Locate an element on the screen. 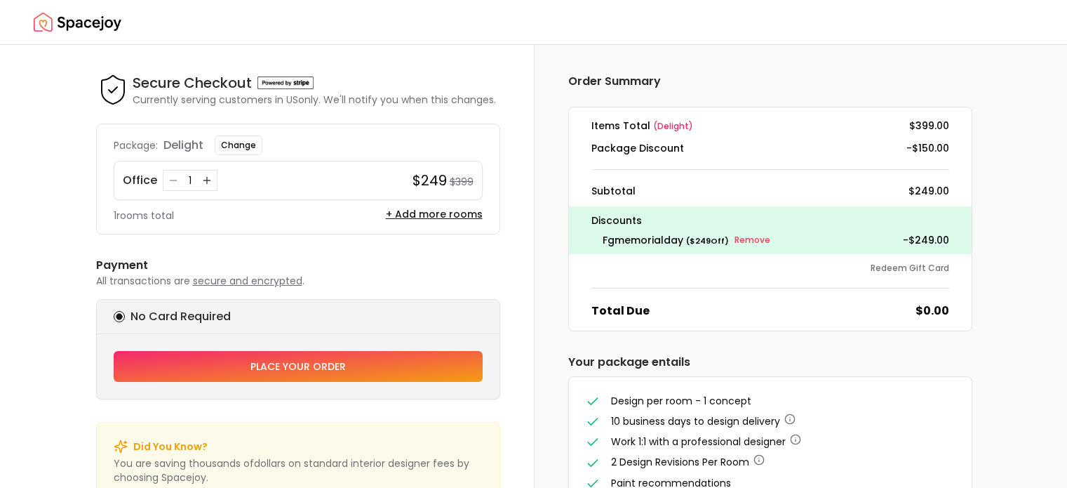 This screenshot has width=1067, height=488. span: 2 Design Revisions Per Room is located at coordinates (680, 462).